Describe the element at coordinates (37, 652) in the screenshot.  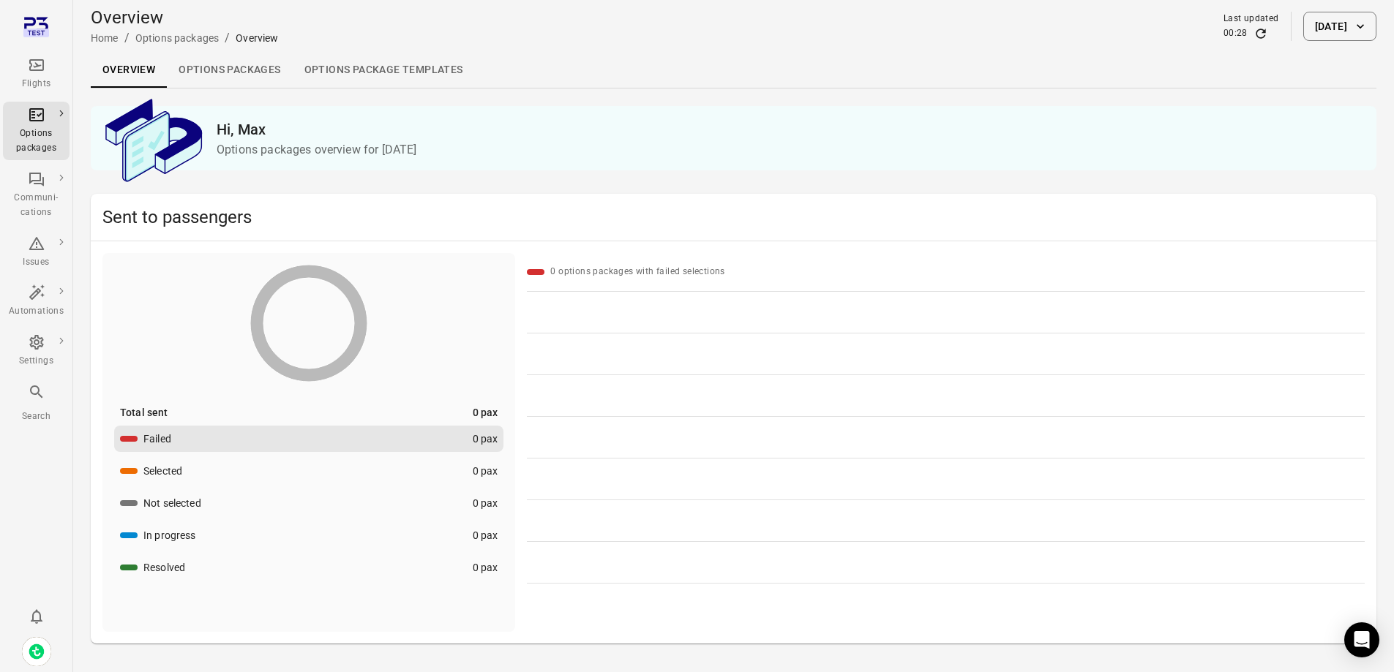
I see `button: Max` at that location.